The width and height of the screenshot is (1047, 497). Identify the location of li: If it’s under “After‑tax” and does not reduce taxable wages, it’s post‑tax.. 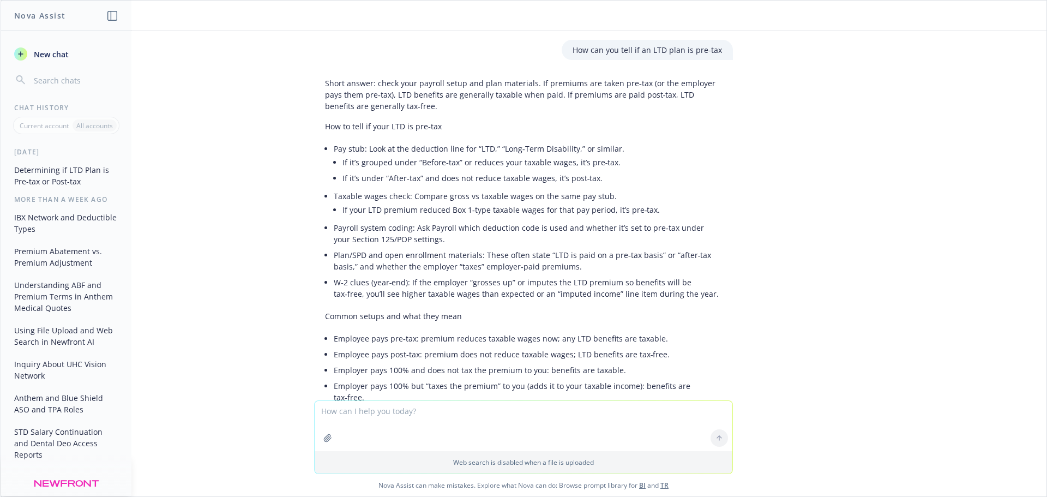
(532, 178).